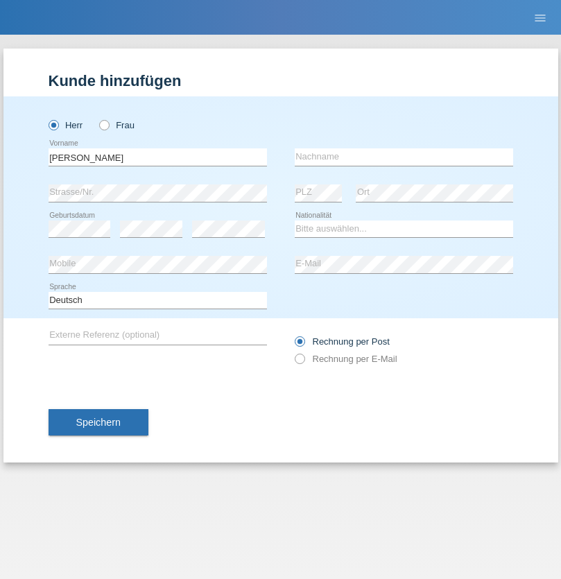  I want to click on h1: Kunde hinzufügen, so click(281, 80).